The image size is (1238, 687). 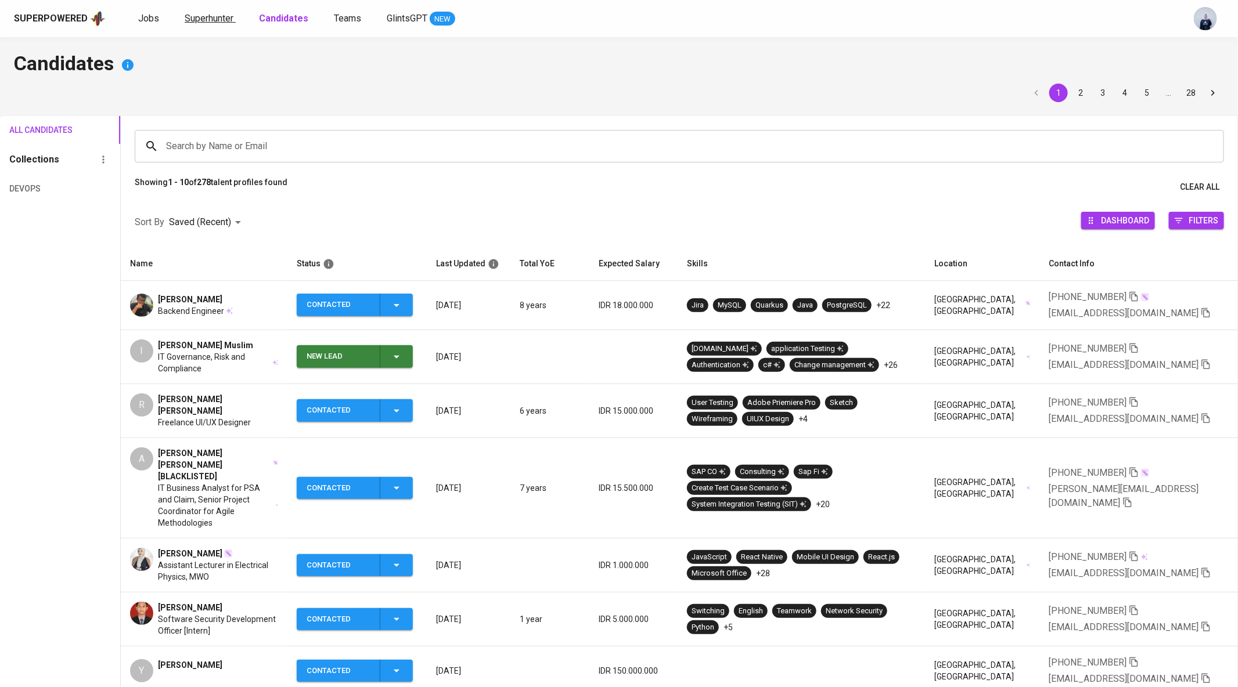 What do you see at coordinates (807, 349) in the screenshot?
I see `div: application Testing` at bounding box center [807, 349].